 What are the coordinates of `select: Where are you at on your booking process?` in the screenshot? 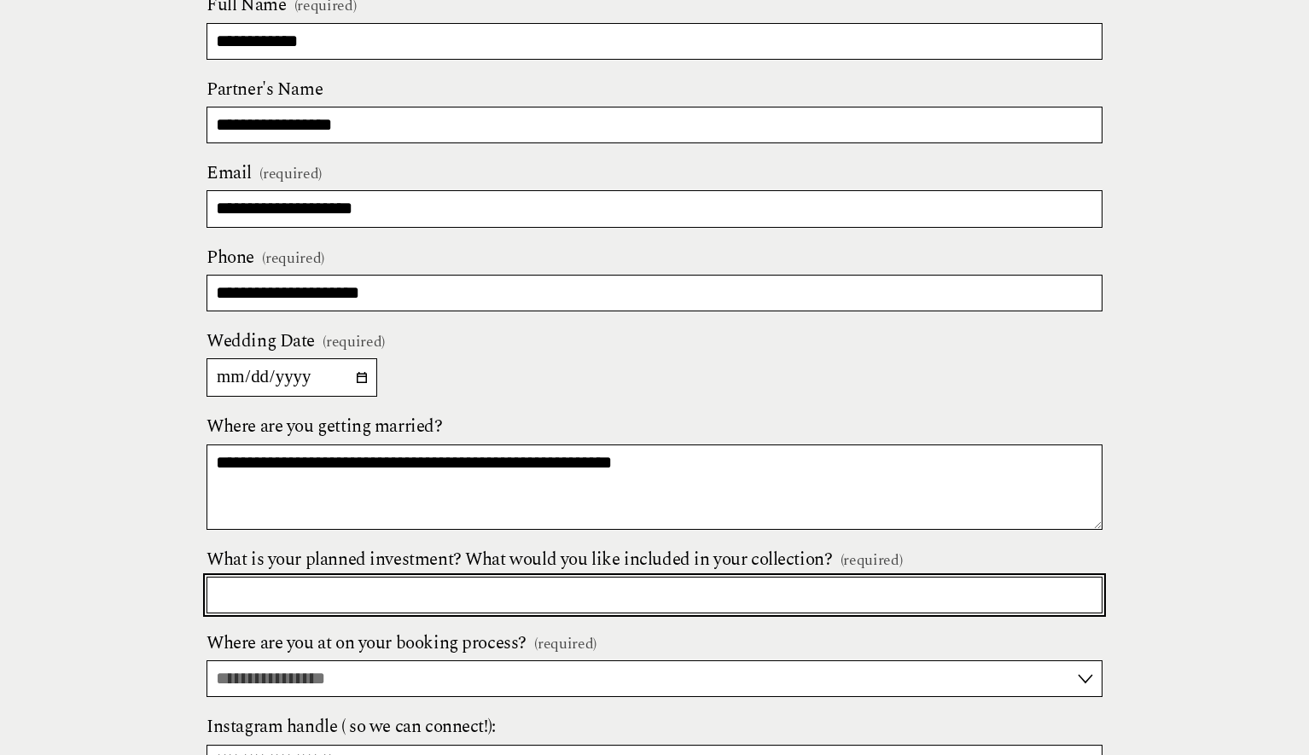 It's located at (655, 679).